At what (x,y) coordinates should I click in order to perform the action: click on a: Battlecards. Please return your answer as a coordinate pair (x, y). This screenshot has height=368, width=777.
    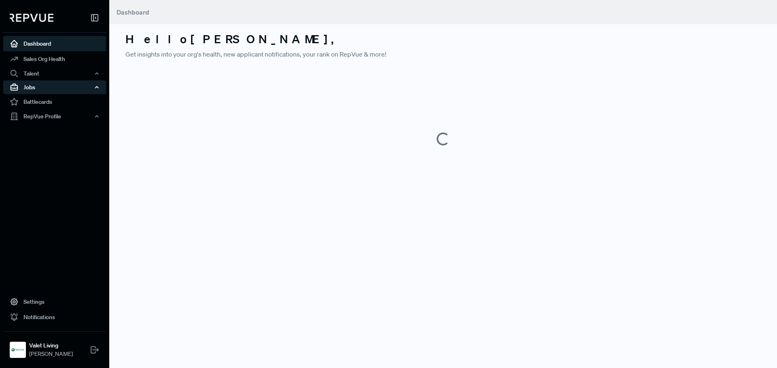
    Looking at the image, I should click on (55, 102).